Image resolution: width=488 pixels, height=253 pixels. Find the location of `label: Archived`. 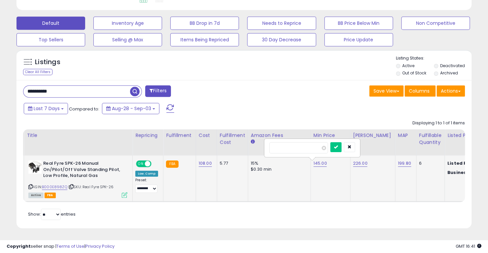

label: Archived is located at coordinates (450, 73).